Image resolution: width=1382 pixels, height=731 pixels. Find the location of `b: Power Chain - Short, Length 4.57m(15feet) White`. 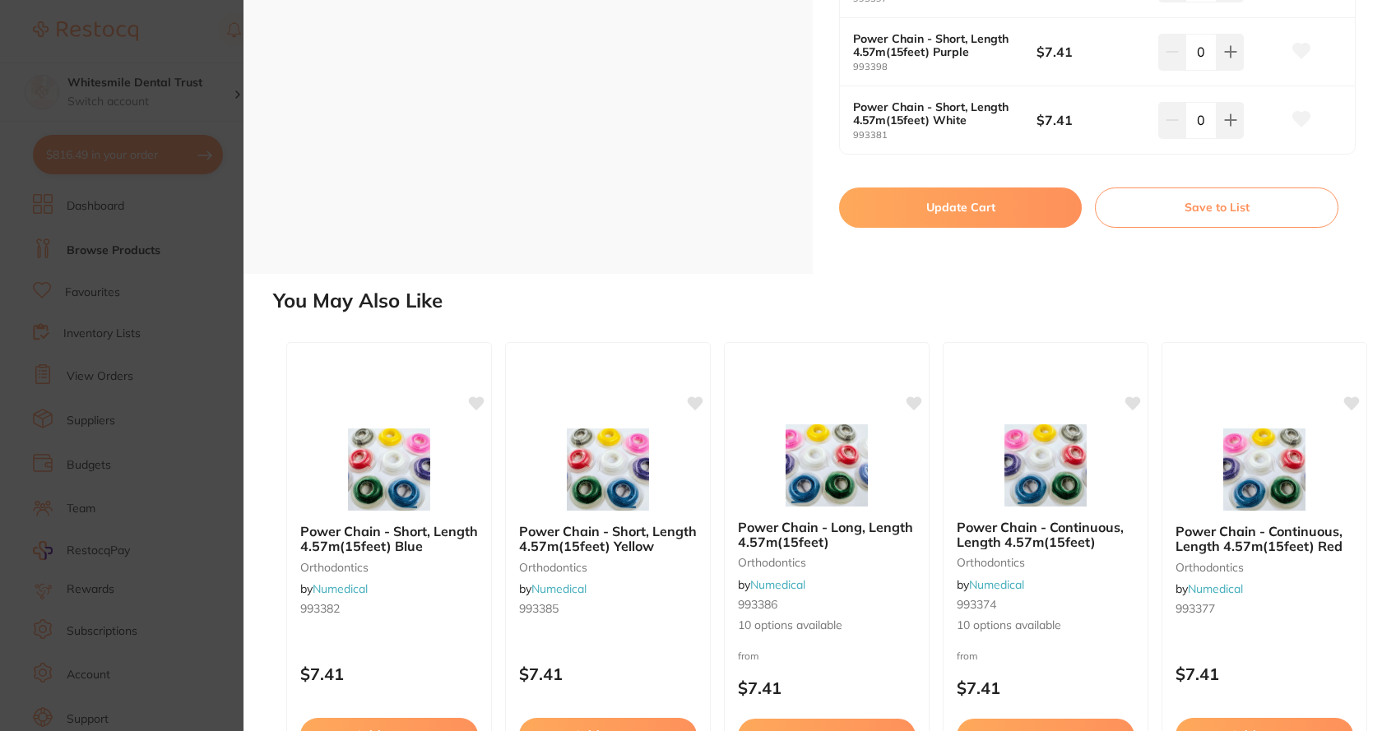

b: Power Chain - Short, Length 4.57m(15feet) White is located at coordinates (936, 114).